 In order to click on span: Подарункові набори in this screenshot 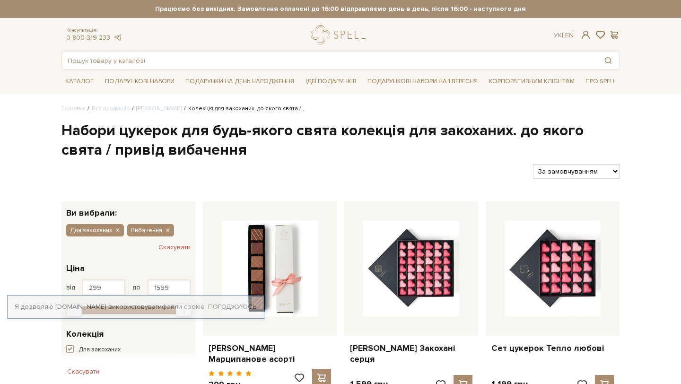, I will do `click(139, 81)`.